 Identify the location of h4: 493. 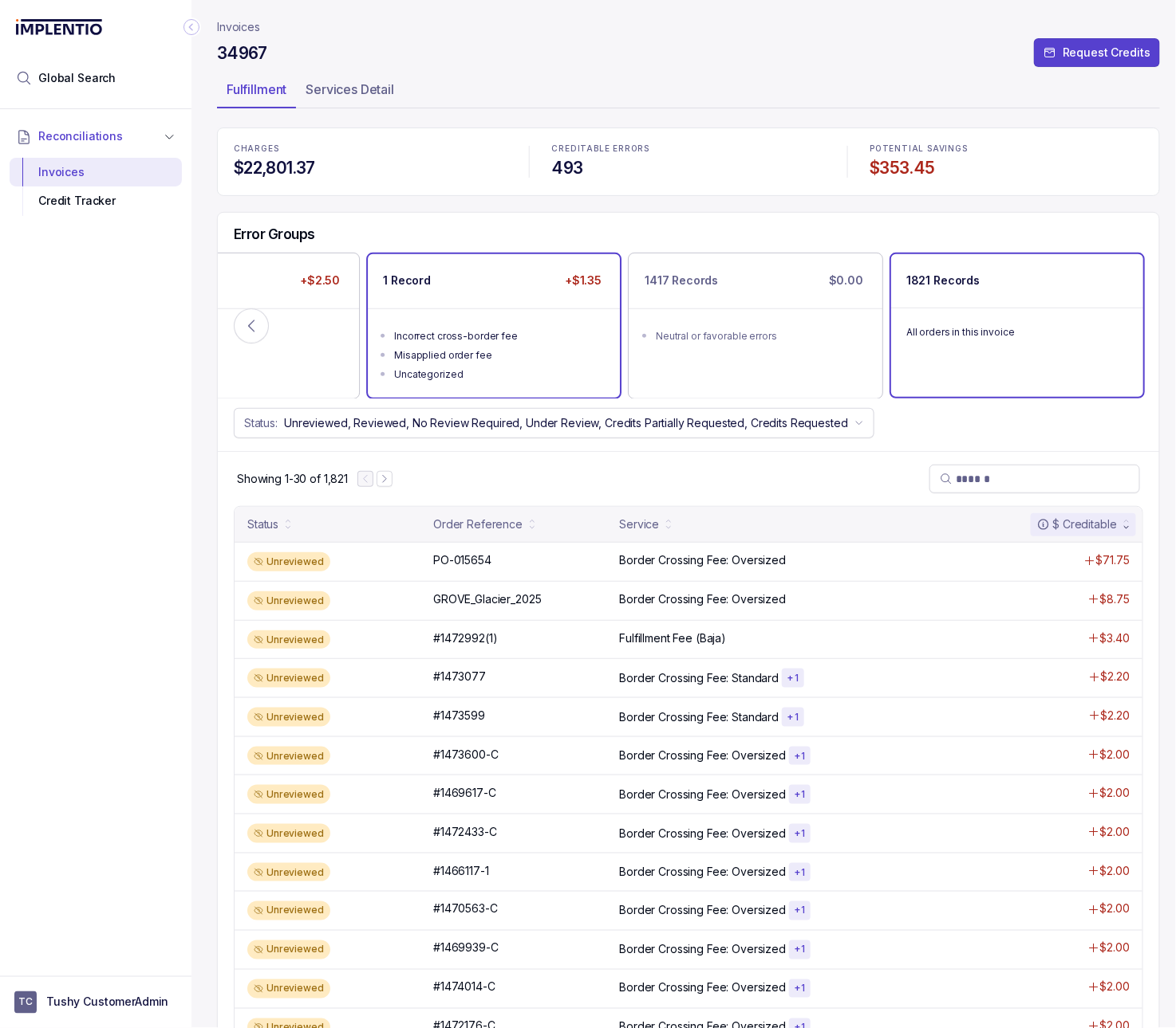
(689, 168).